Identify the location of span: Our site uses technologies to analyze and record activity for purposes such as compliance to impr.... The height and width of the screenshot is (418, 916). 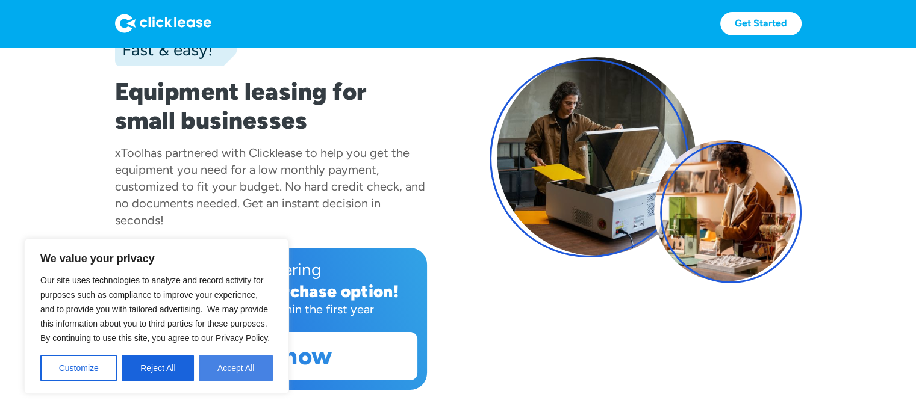
(155, 309).